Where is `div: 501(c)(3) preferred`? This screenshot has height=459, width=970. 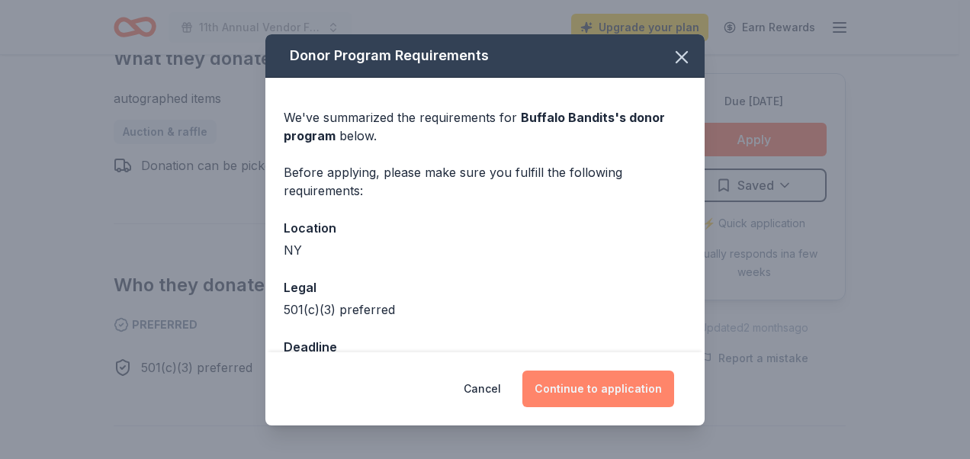 div: 501(c)(3) preferred is located at coordinates (485, 310).